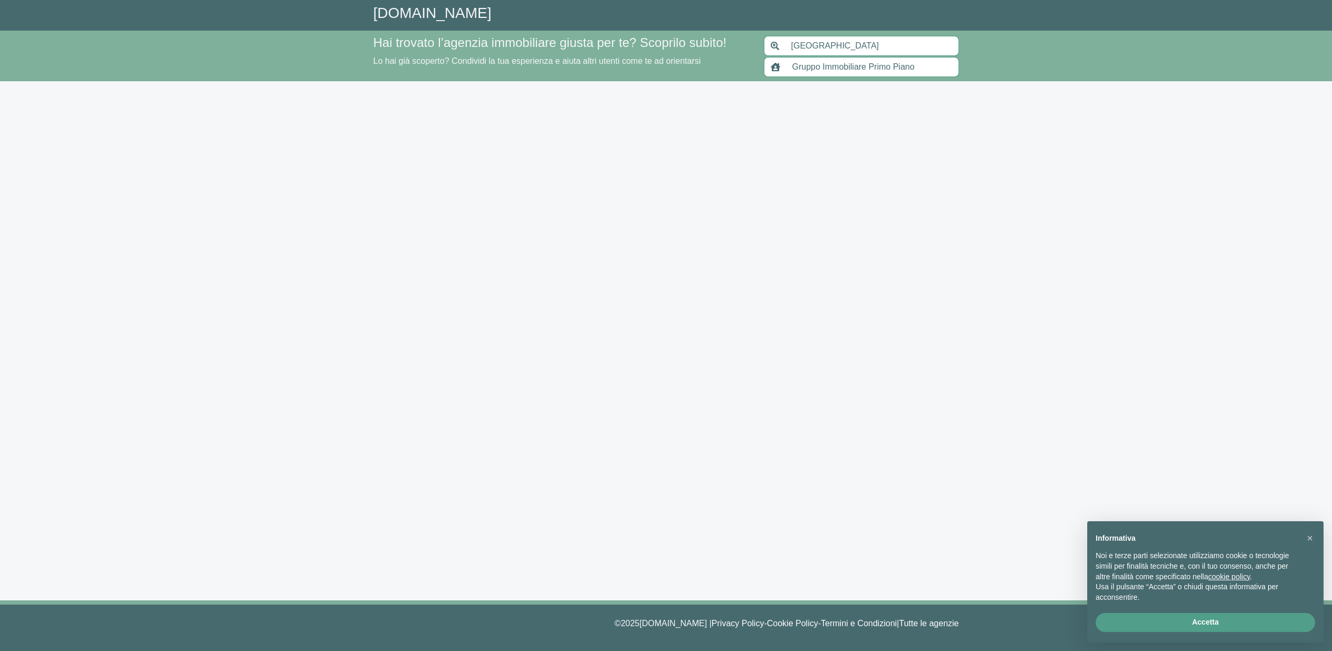  What do you see at coordinates (562, 61) in the screenshot?
I see `p: Lo hai già scoperto? Condividi la tua esperienza e aiuta altri utenti come te ad orientarsi` at bounding box center [562, 61].